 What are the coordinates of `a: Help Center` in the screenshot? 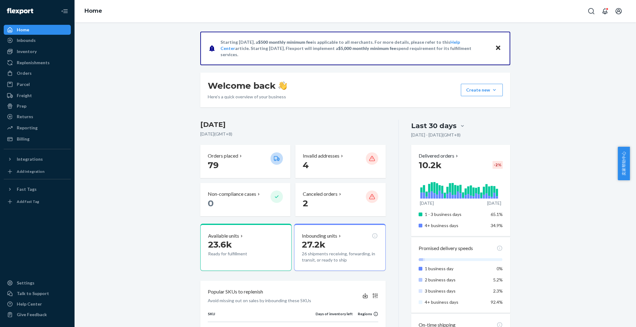 It's located at (37, 304).